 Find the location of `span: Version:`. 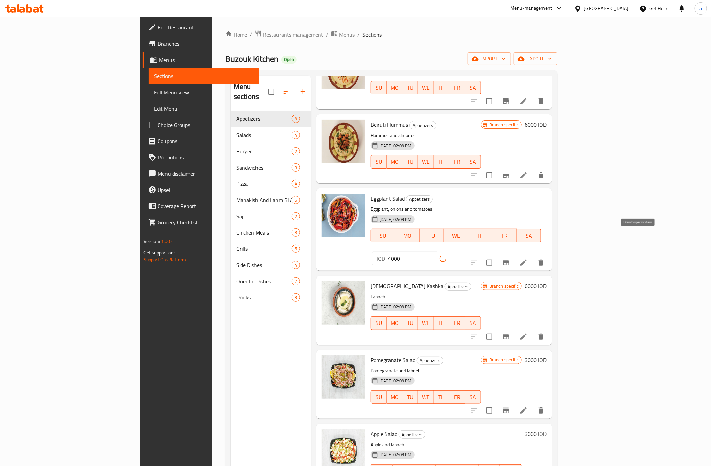

span: Version: is located at coordinates (152, 241).